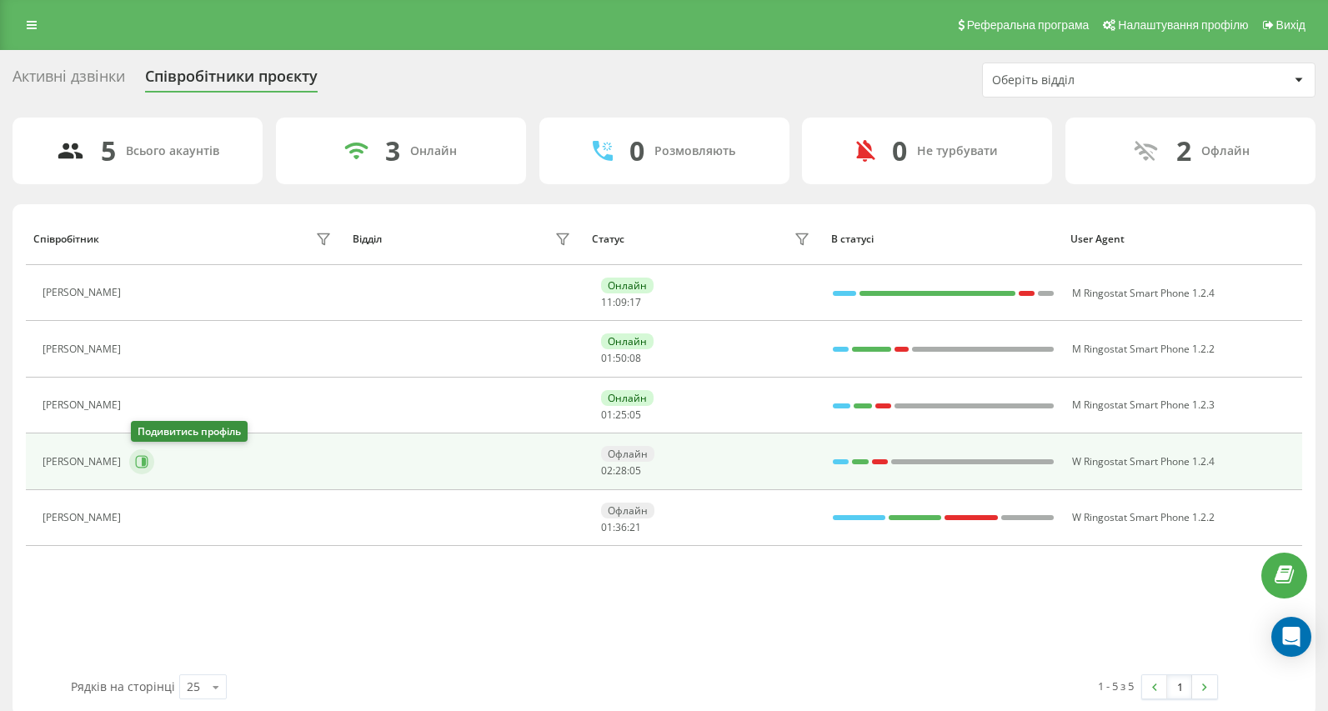  What do you see at coordinates (193, 687) in the screenshot?
I see `div: 25` at bounding box center [193, 687].